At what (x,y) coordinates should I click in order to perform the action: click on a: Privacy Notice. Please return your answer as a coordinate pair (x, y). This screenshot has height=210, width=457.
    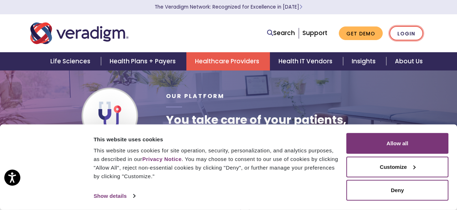
    Looking at the image, I should click on (162, 159).